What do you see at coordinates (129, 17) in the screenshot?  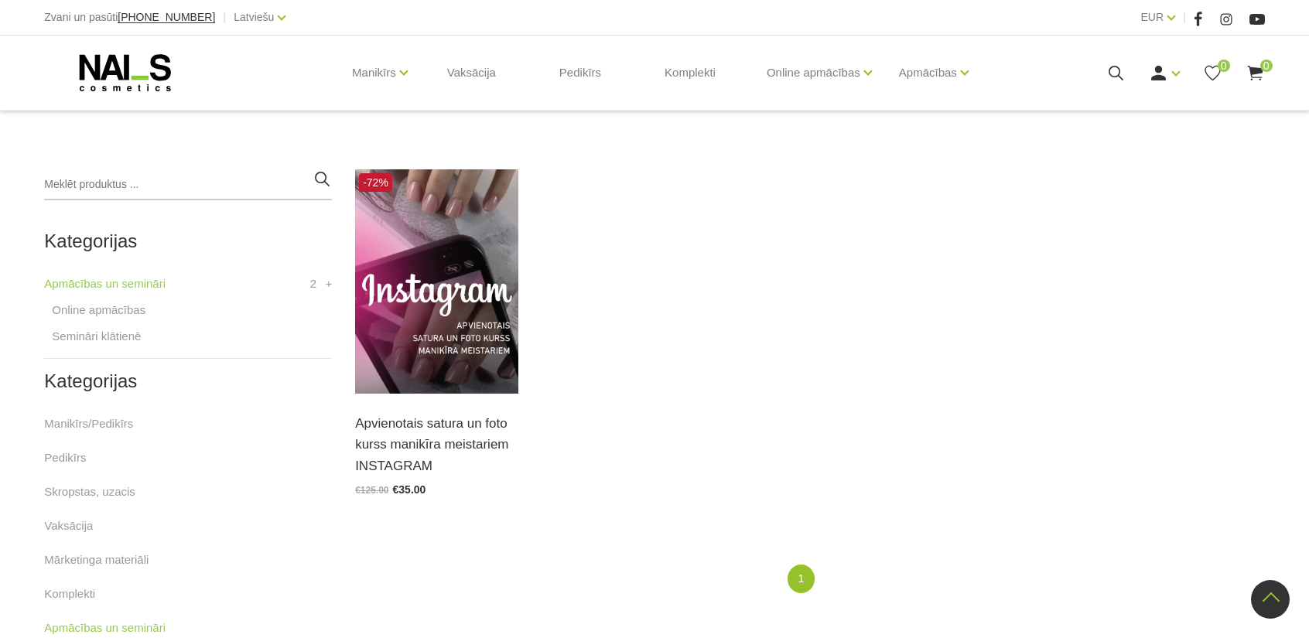 I see `div: Zvani un pasūti` at bounding box center [129, 17].